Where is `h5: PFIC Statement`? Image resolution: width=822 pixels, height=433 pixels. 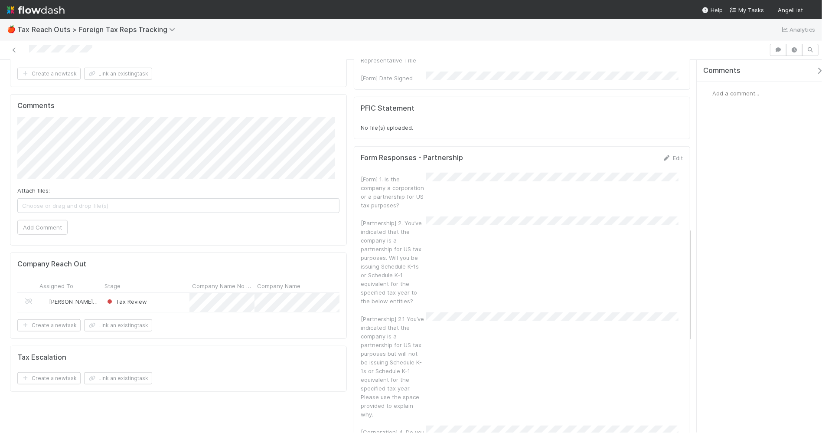 h5: PFIC Statement is located at coordinates (388, 108).